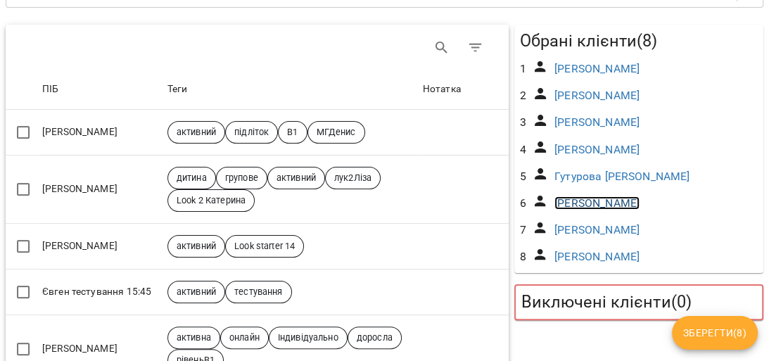  I want to click on div: Теги, so click(177, 89).